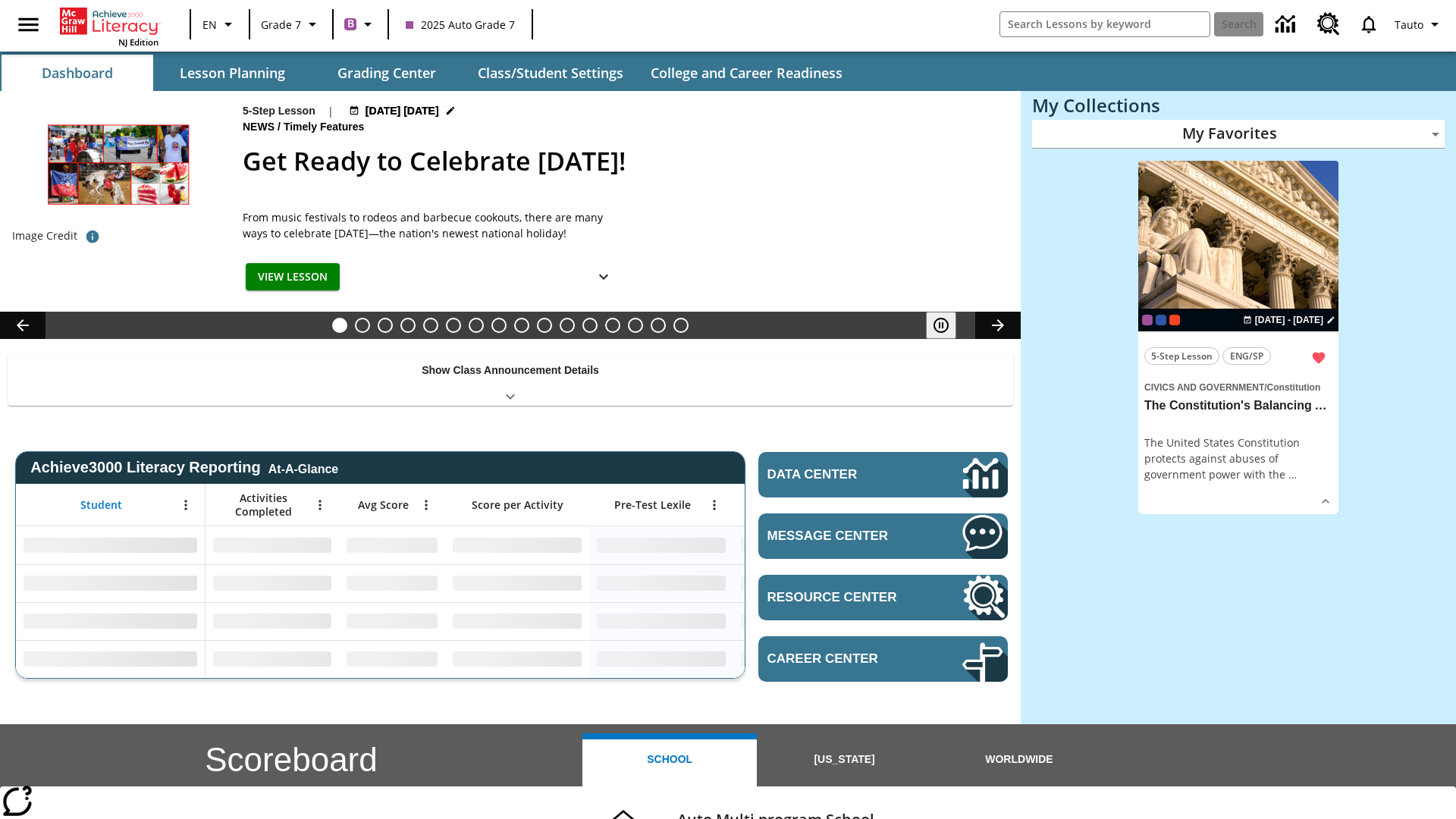  Describe the element at coordinates (1289, 319) in the screenshot. I see `button: Aug 24 - Aug 24 Choose Dates` at that location.